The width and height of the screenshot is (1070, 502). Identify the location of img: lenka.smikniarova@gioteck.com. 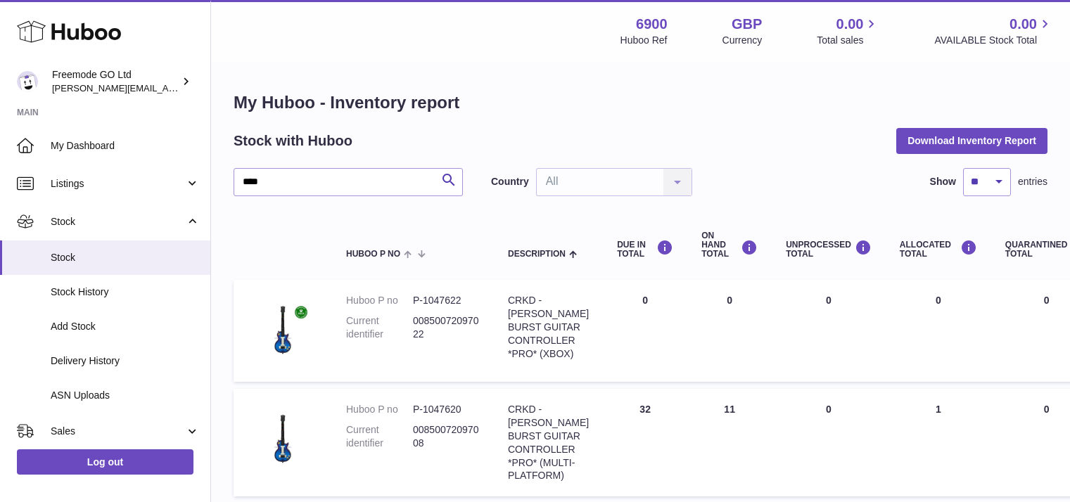
(27, 82).